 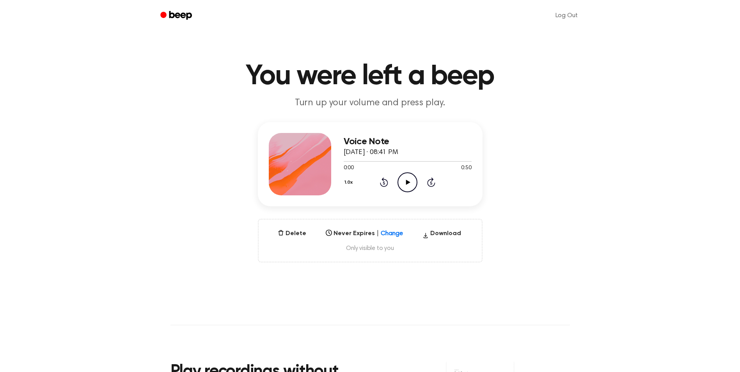 What do you see at coordinates (442, 235) in the screenshot?
I see `button: Download` at bounding box center [442, 235].